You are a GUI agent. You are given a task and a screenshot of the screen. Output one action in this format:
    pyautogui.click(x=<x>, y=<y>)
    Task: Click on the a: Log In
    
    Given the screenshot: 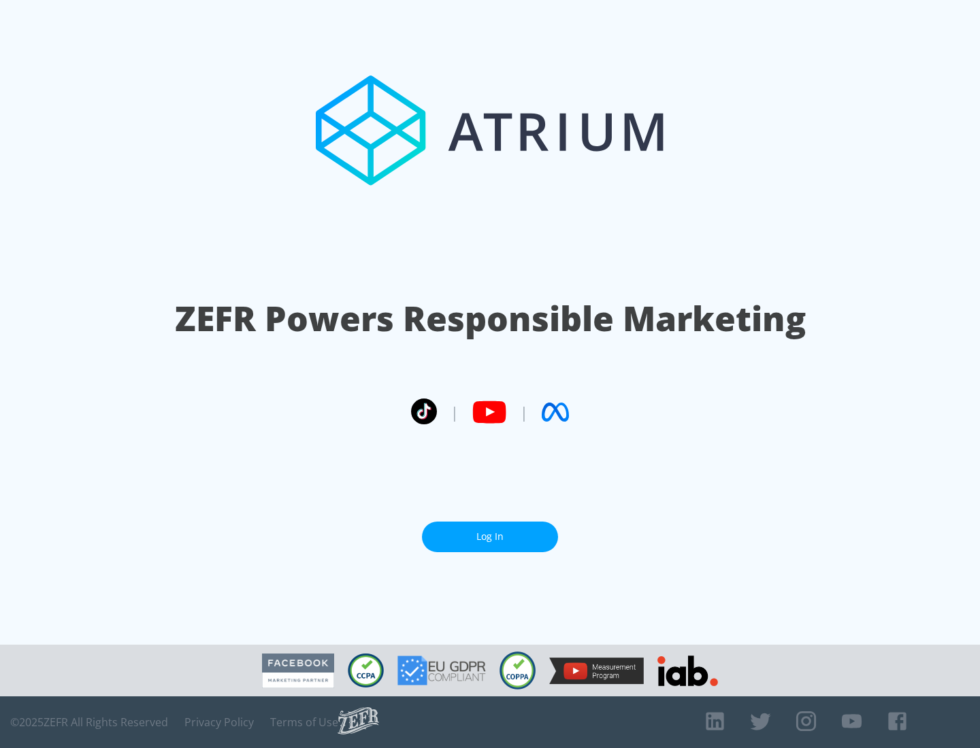 What is the action you would take?
    pyautogui.click(x=490, y=537)
    